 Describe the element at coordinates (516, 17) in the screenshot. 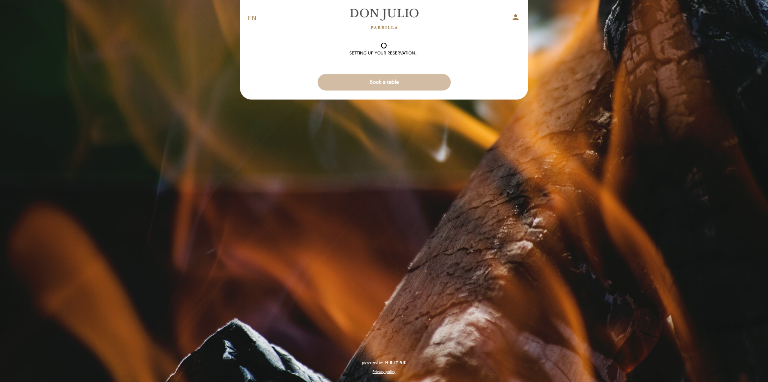

I see `i: person` at that location.